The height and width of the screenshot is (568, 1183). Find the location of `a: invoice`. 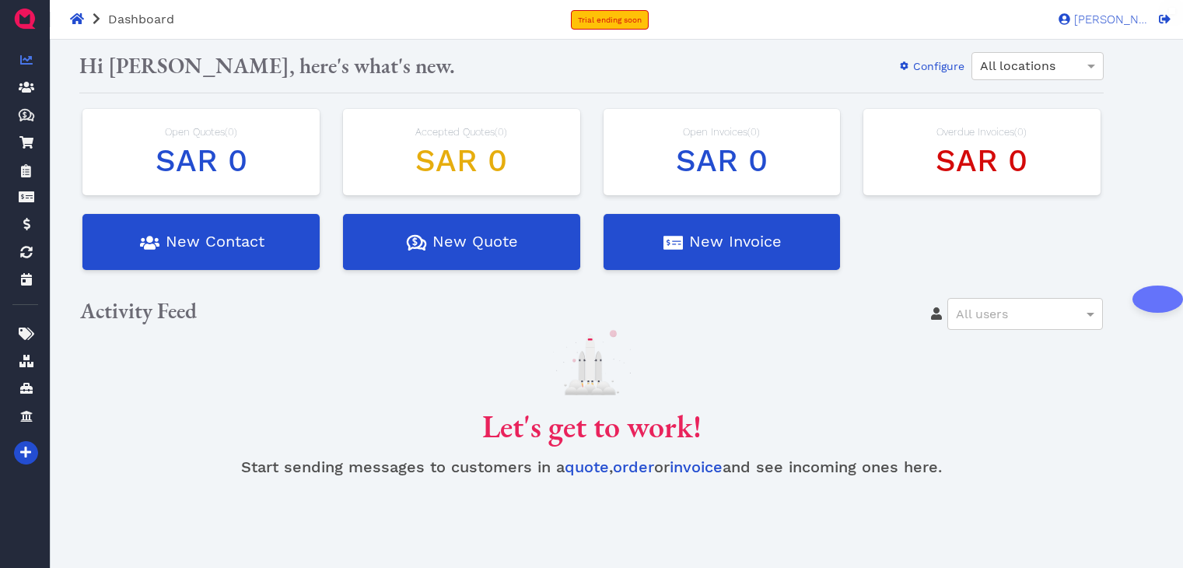

a: invoice is located at coordinates (696, 467).